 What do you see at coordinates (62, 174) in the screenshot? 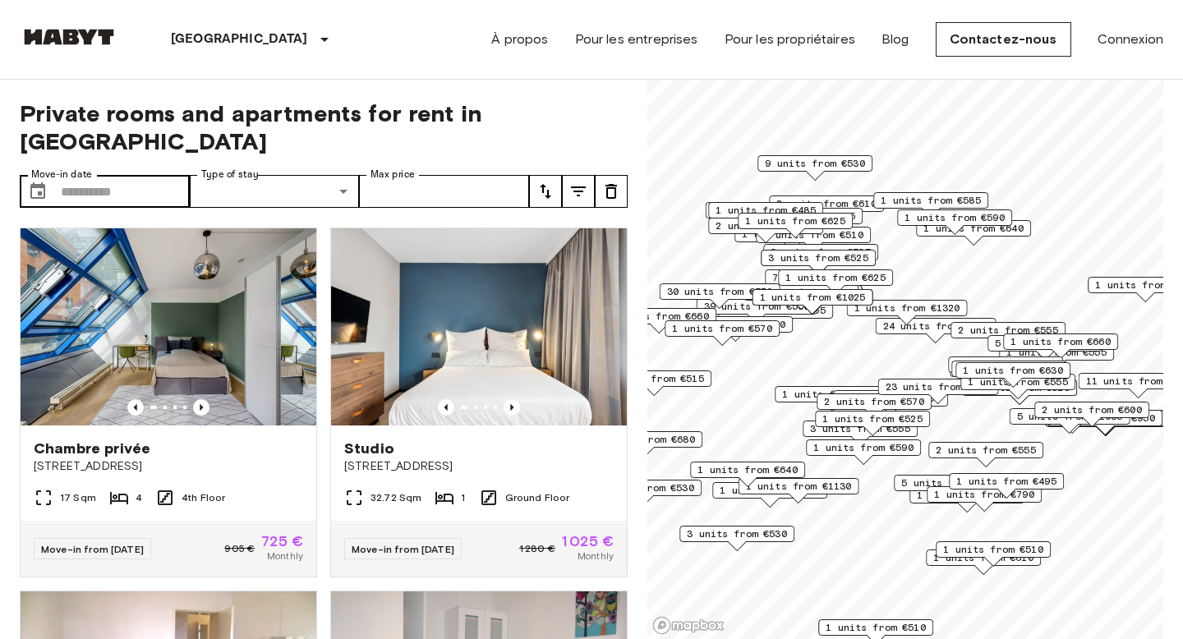
I see `label: Move-in date` at bounding box center [62, 174].